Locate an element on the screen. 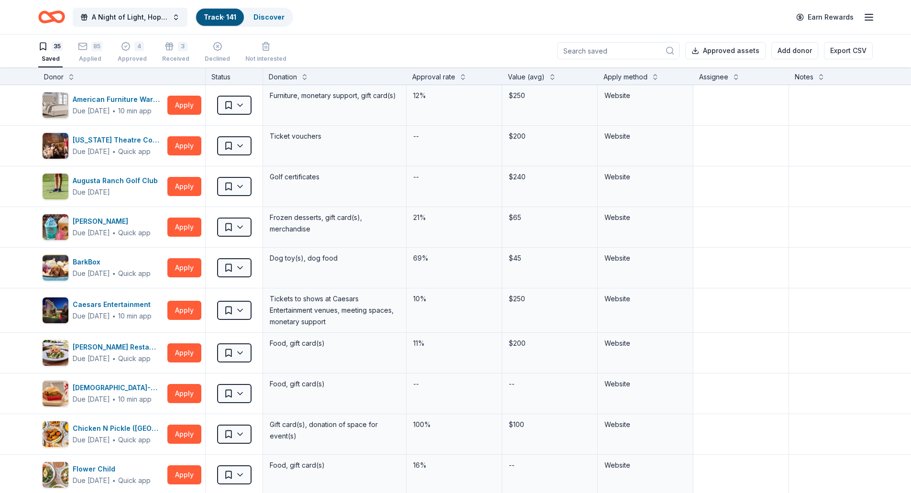 The height and width of the screenshot is (493, 911). div: Tickets to shows at Caesars Entertainment venues, meeting spaces, monetary support is located at coordinates (334, 310).